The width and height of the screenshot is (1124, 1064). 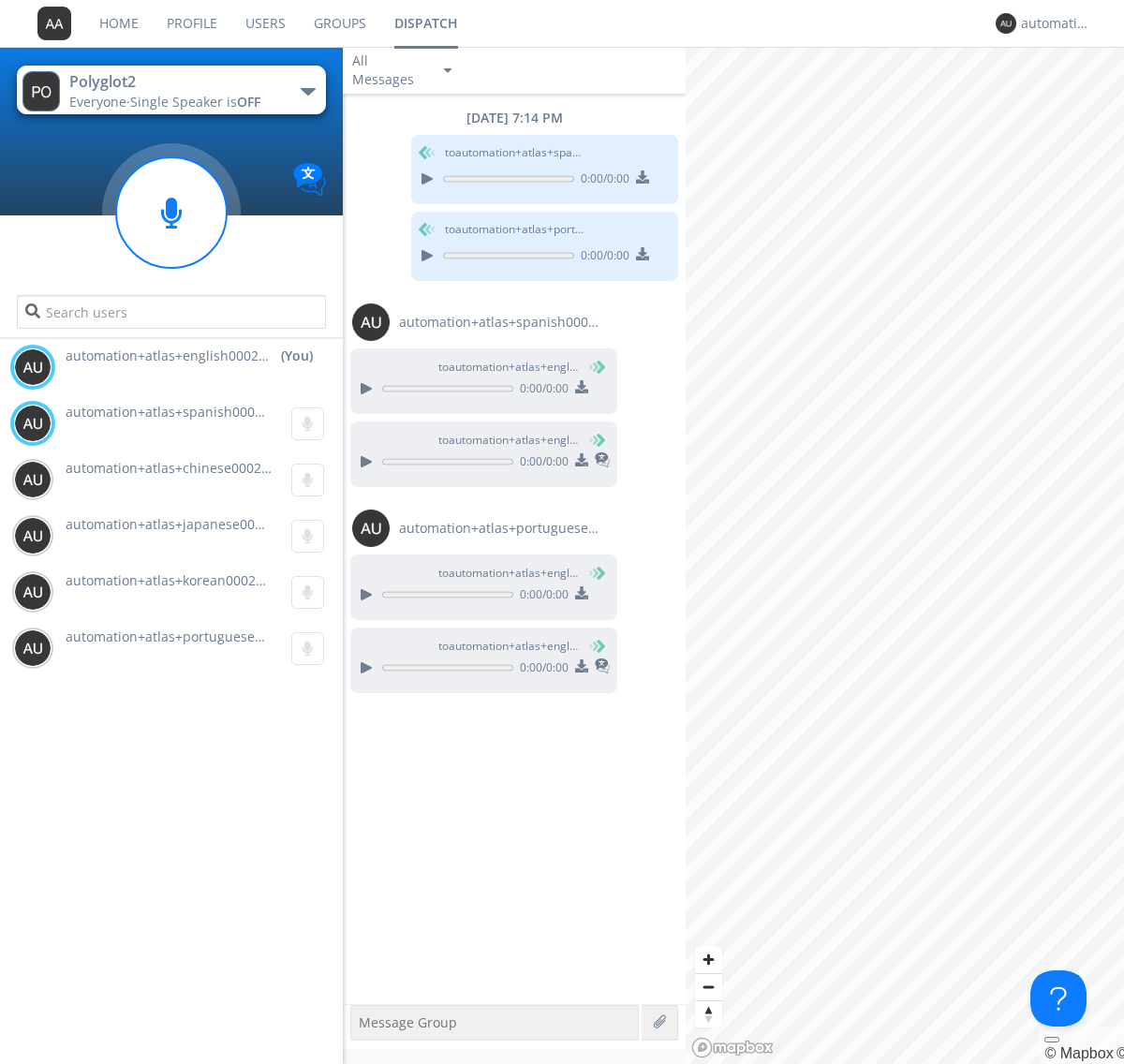 I want to click on span: to automation+atlas+portuguese0002+org2, so click(x=515, y=230).